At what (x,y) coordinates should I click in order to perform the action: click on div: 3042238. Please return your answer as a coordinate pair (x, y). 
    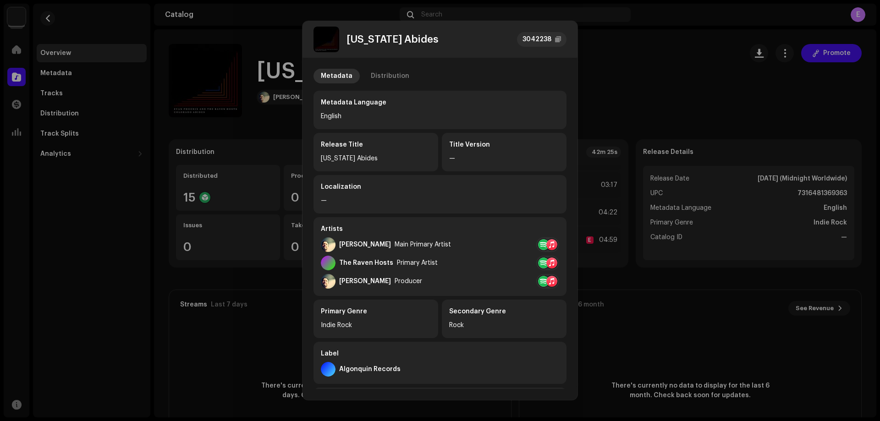
    Looking at the image, I should click on (537, 39).